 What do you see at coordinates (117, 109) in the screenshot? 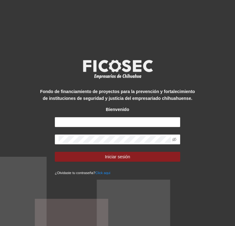
I see `strong: Bienvenido` at bounding box center [117, 109].